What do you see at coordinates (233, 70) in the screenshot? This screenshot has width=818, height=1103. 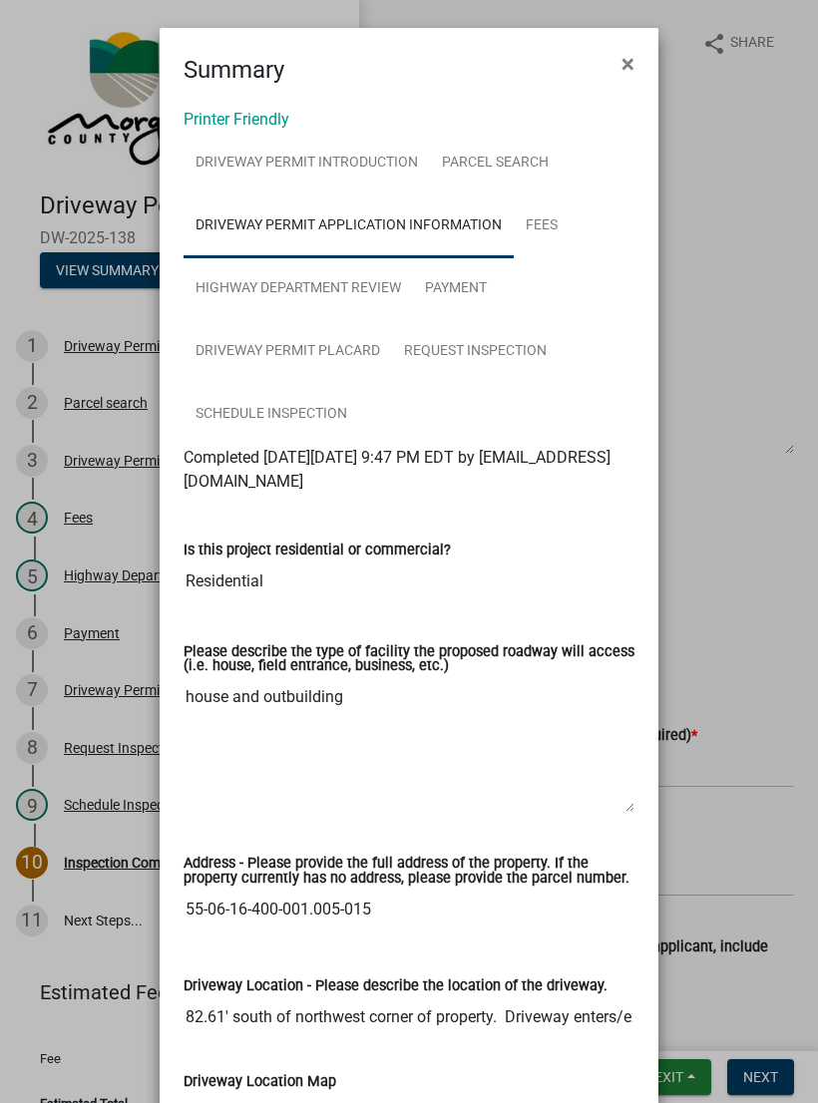 I see `h4: Summary` at bounding box center [233, 70].